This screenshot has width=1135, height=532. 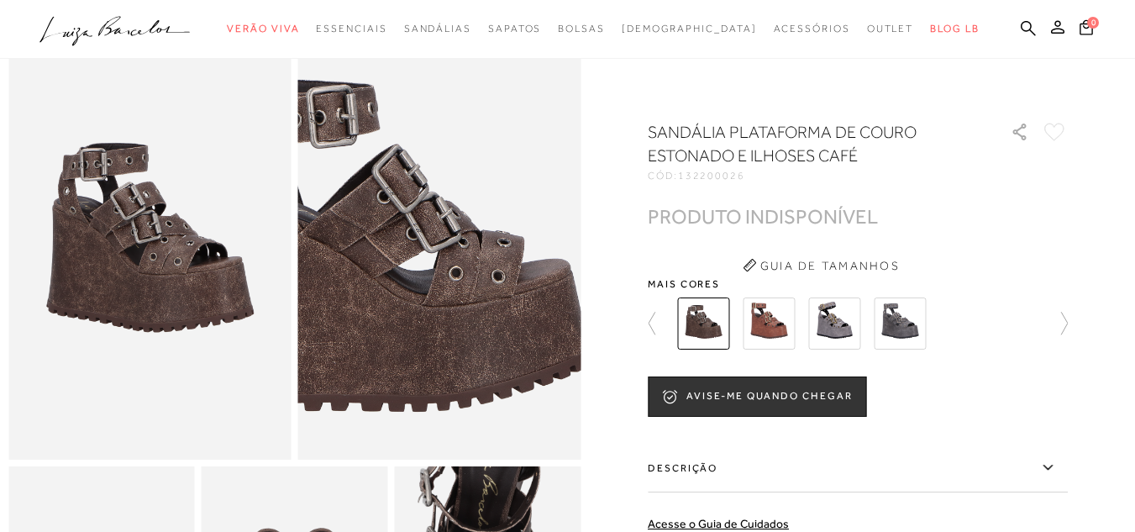 I want to click on div: CÓD:, so click(x=815, y=176).